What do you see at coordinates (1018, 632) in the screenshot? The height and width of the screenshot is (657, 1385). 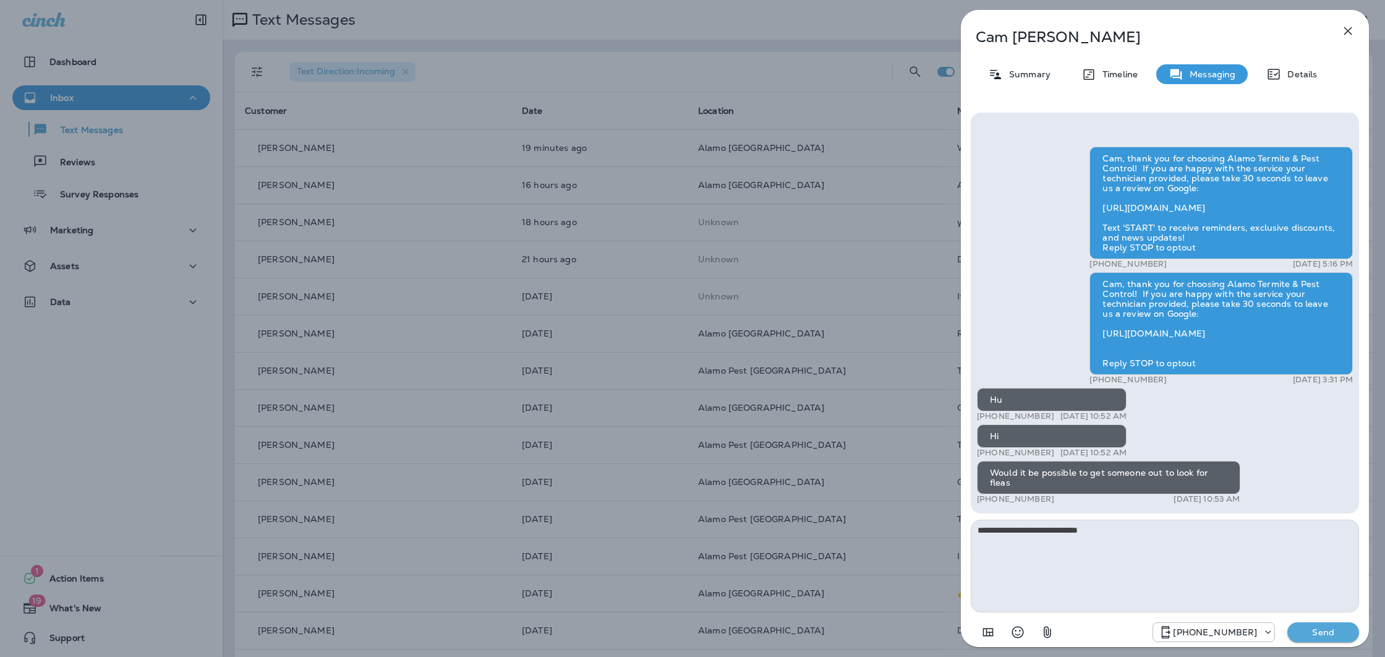 I see `button: Select an emoji` at bounding box center [1018, 632].